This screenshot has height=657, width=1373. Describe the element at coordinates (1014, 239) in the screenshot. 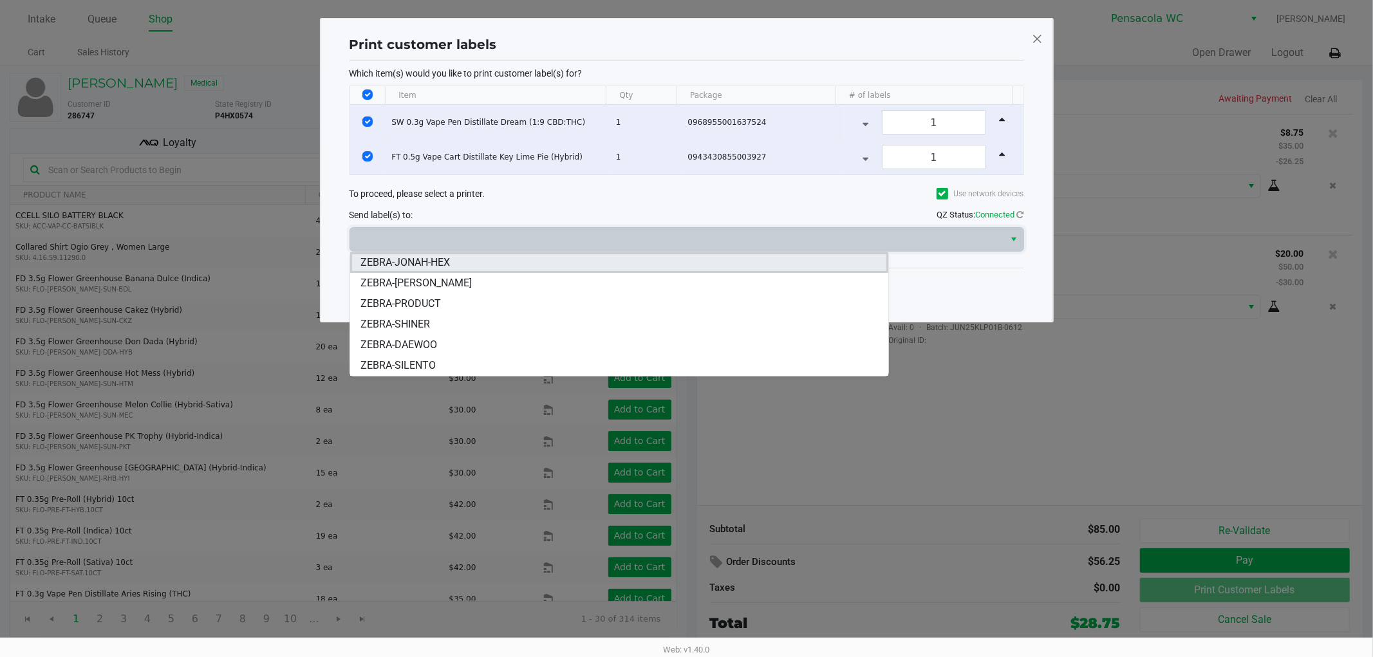

I see `button: Select` at that location.